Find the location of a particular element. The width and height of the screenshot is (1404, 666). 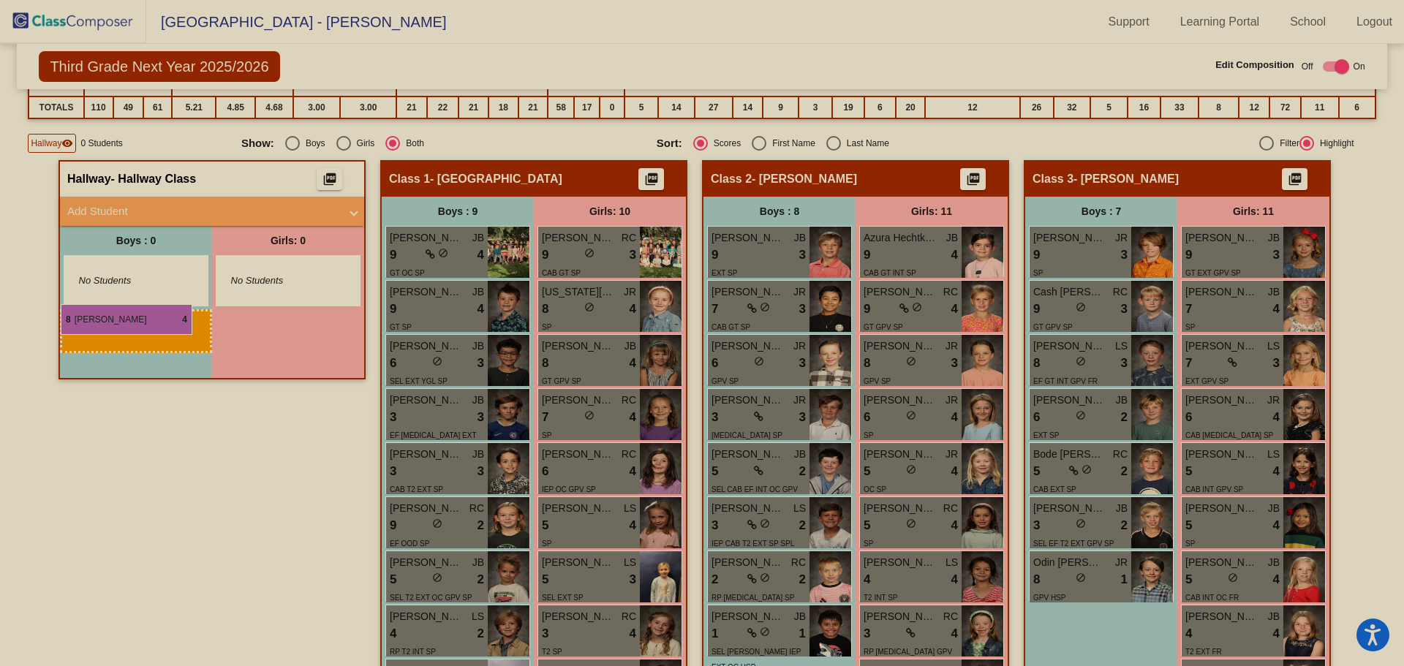

mat-icon: picture_as_pdf is located at coordinates (973, 182).